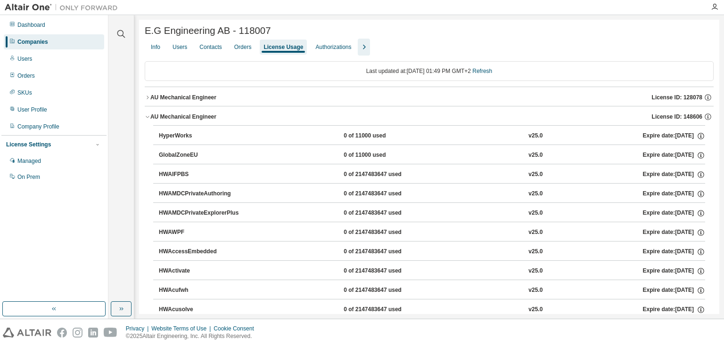 The image size is (724, 346). What do you see at coordinates (201, 310) in the screenshot?
I see `div: HWAcusolve` at bounding box center [201, 310].